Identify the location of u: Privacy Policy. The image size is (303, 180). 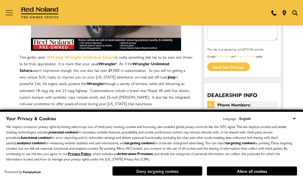
(79, 154).